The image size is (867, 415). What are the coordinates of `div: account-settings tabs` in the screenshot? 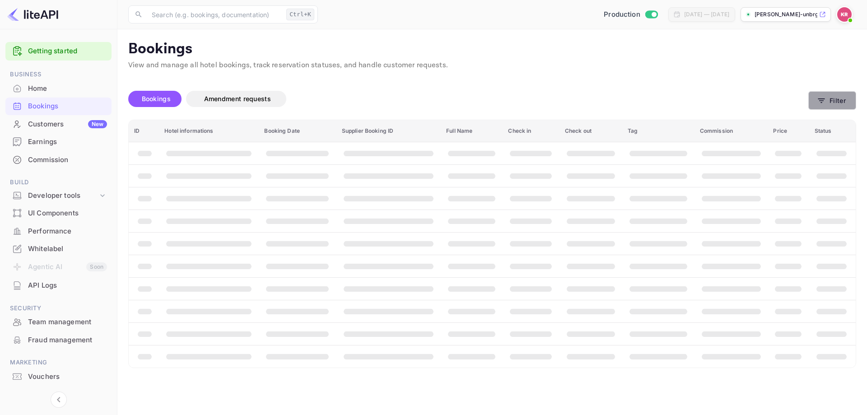 It's located at (468, 99).